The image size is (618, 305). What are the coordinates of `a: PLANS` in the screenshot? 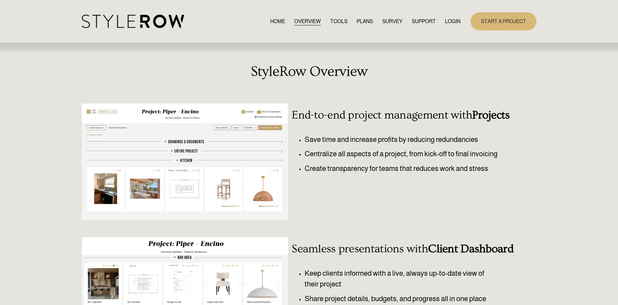 It's located at (365, 21).